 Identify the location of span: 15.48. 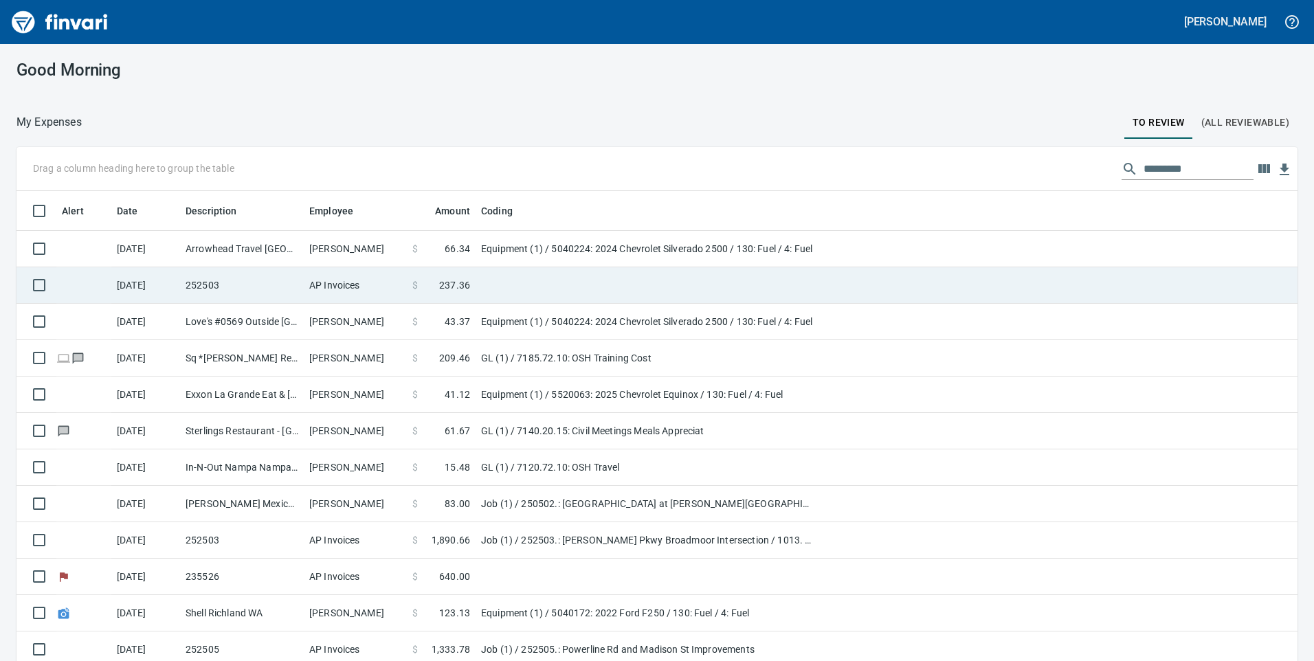
(457, 467).